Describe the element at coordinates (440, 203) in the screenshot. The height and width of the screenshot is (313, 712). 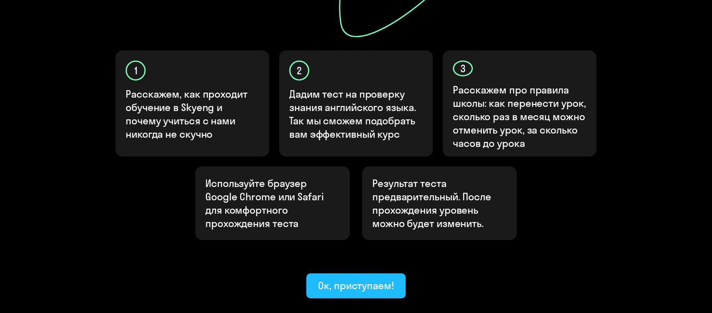
I see `p: Результат теста предварительный. После прохождения уровень можно будет изменить.` at that location.